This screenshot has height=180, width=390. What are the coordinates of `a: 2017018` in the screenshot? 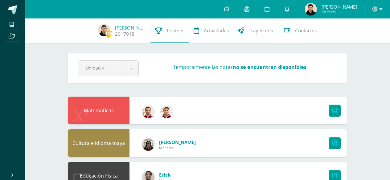 It's located at (124, 34).